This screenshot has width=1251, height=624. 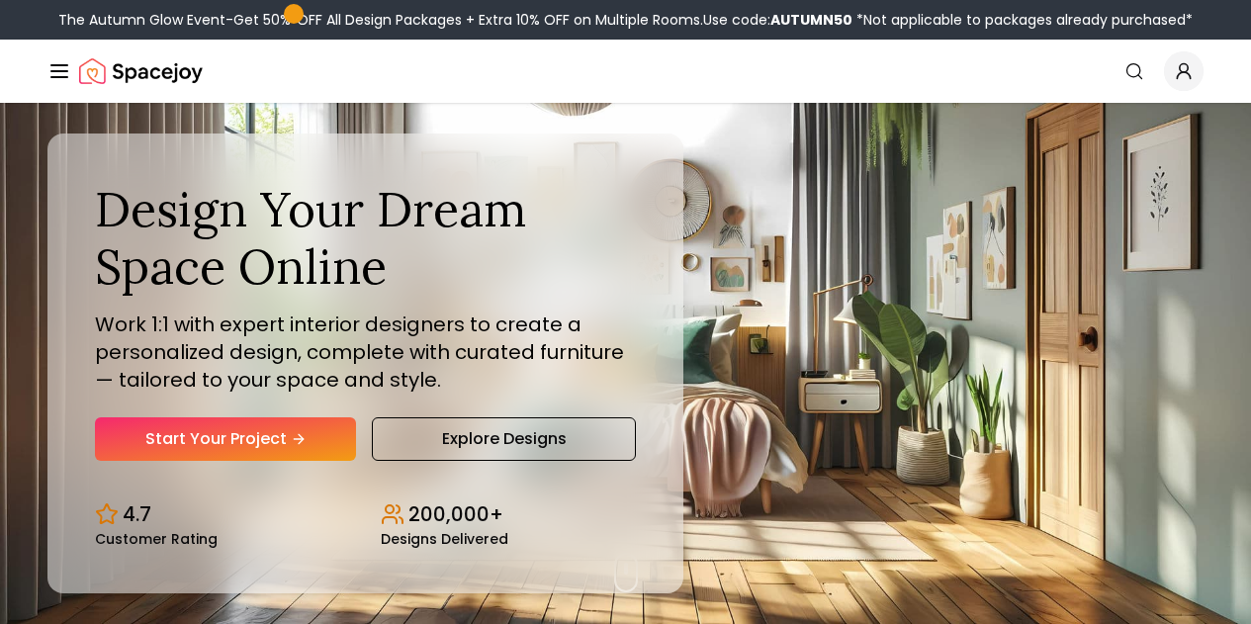 I want to click on nav: Global, so click(x=625, y=71).